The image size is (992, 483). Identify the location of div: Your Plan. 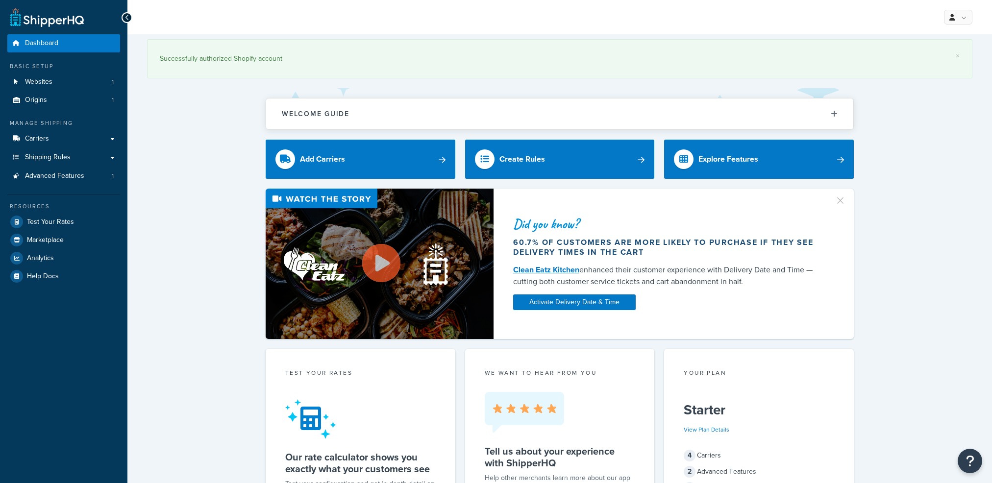
(758, 374).